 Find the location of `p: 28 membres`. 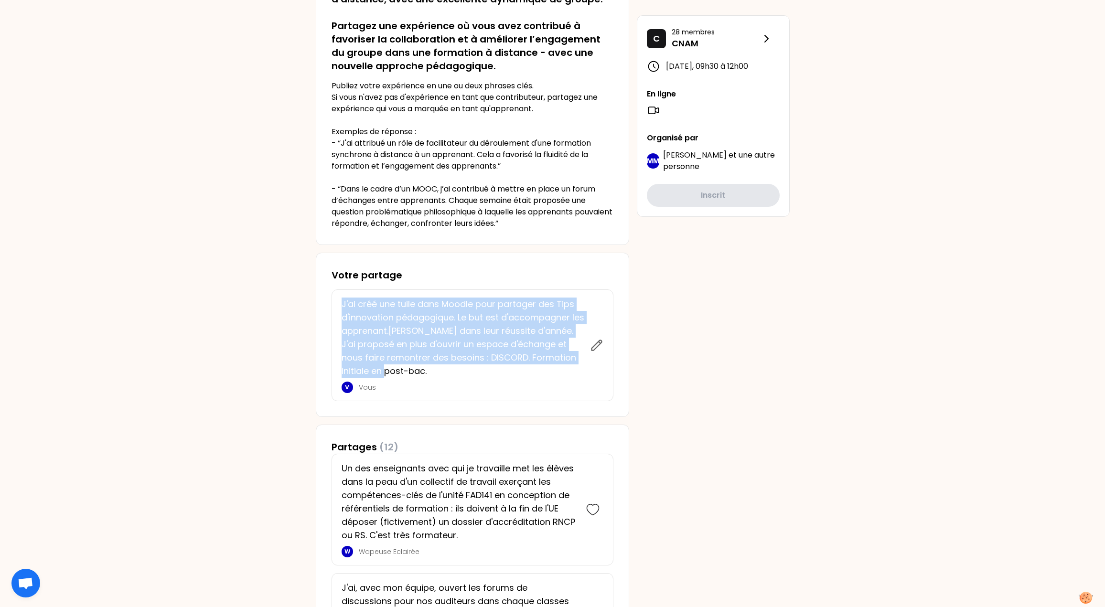

p: 28 membres is located at coordinates (716, 32).